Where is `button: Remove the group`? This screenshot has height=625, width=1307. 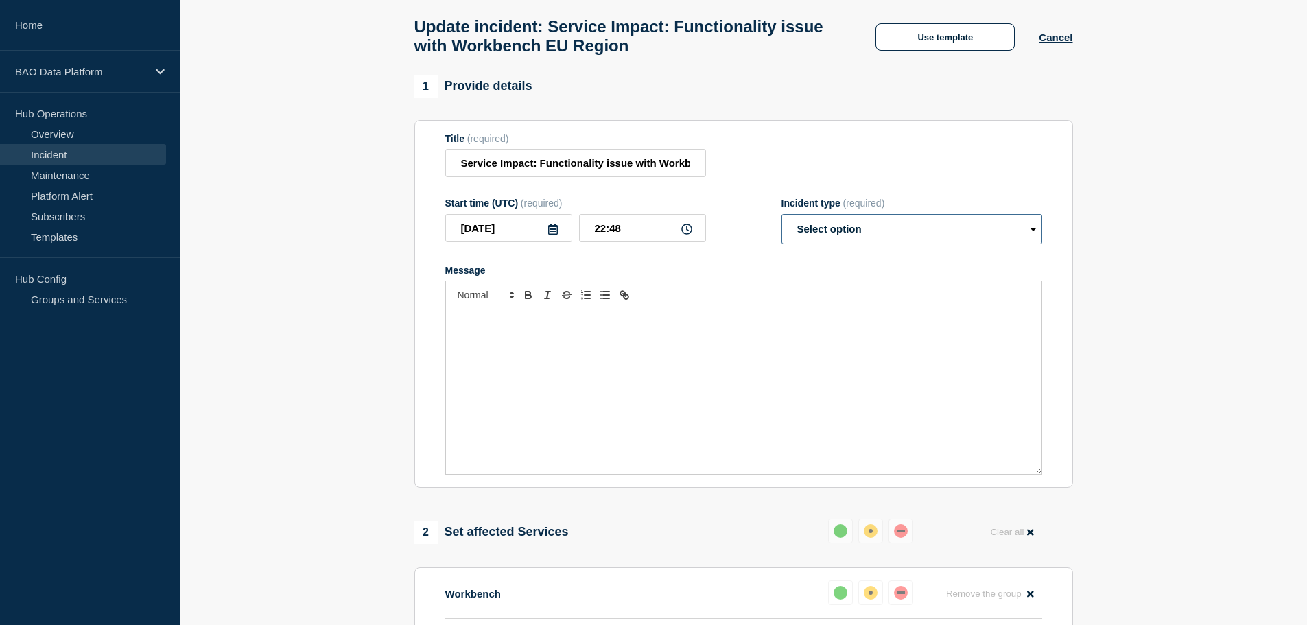
button: Remove the group is located at coordinates (990, 593).